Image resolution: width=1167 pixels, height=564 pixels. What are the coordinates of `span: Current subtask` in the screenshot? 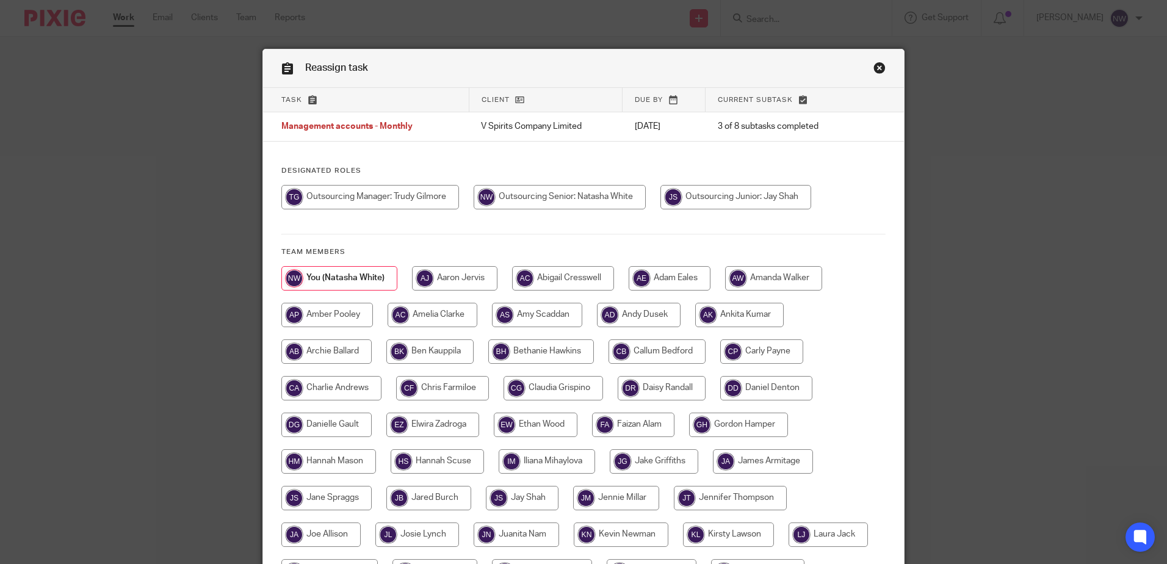 It's located at (755, 100).